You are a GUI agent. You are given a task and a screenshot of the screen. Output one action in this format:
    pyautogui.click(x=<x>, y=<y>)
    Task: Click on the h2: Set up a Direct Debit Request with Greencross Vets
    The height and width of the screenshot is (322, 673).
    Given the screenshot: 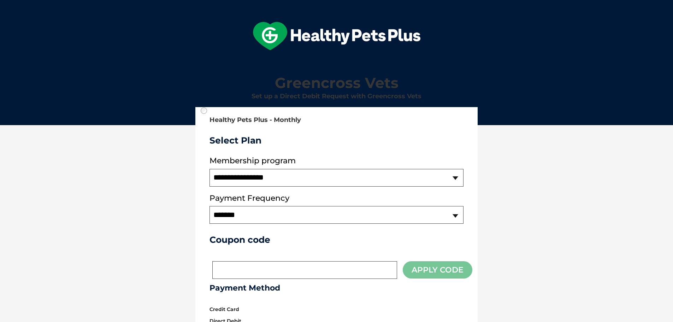 What is the action you would take?
    pyautogui.click(x=336, y=96)
    